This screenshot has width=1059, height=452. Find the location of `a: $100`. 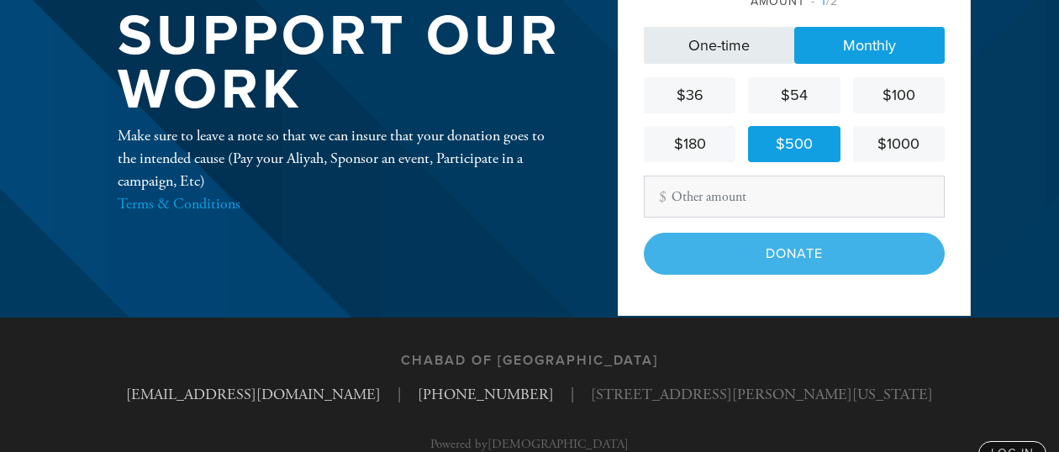

a: $100 is located at coordinates (899, 95).